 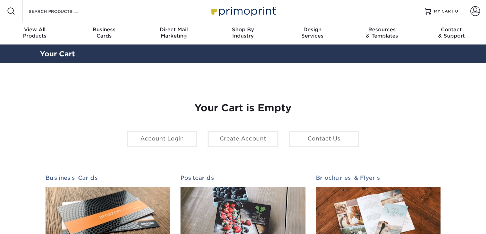 What do you see at coordinates (382, 30) in the screenshot?
I see `span: Resources` at bounding box center [382, 30].